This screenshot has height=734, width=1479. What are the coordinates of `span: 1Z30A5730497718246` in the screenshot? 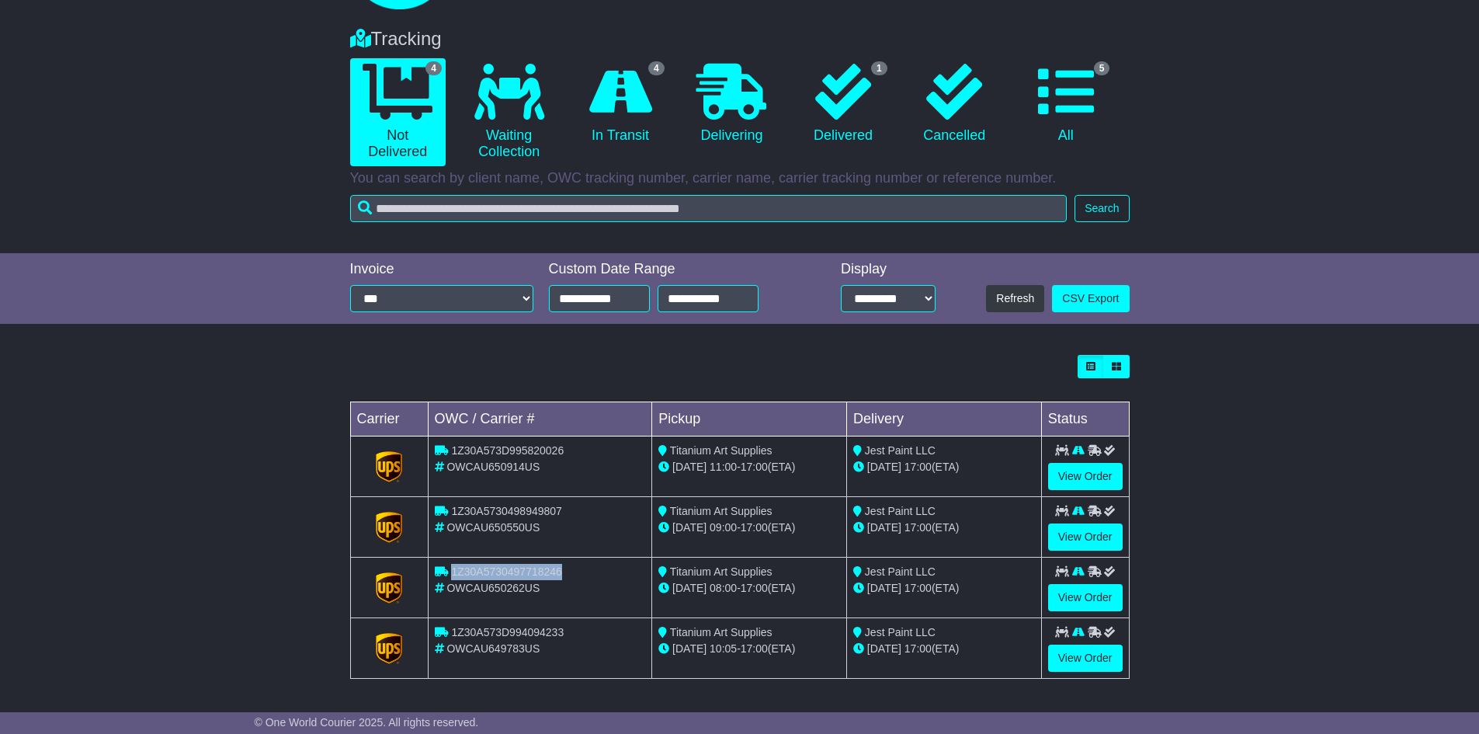 It's located at (506, 571).